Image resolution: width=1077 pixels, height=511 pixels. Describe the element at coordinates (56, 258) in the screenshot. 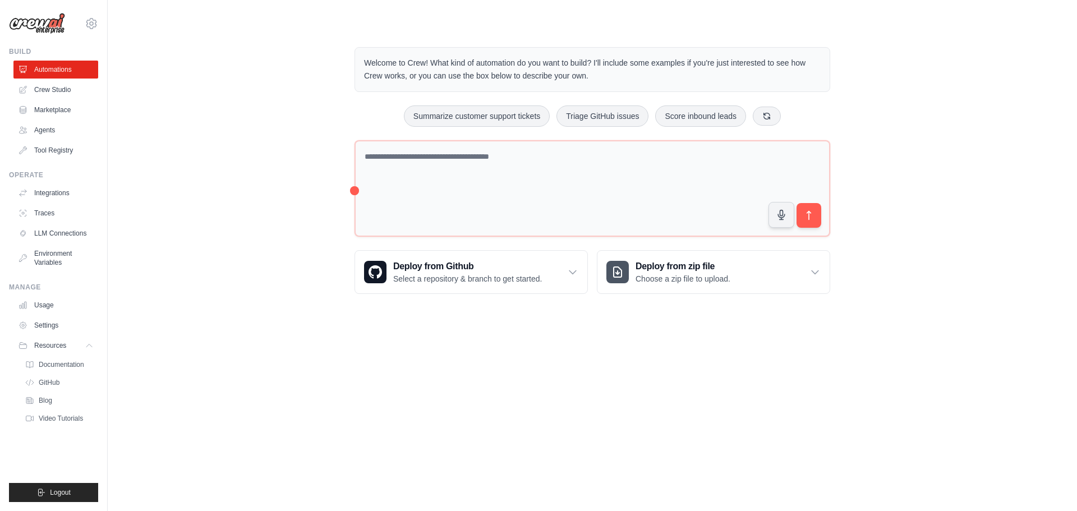

I see `a: Environment Variables` at that location.